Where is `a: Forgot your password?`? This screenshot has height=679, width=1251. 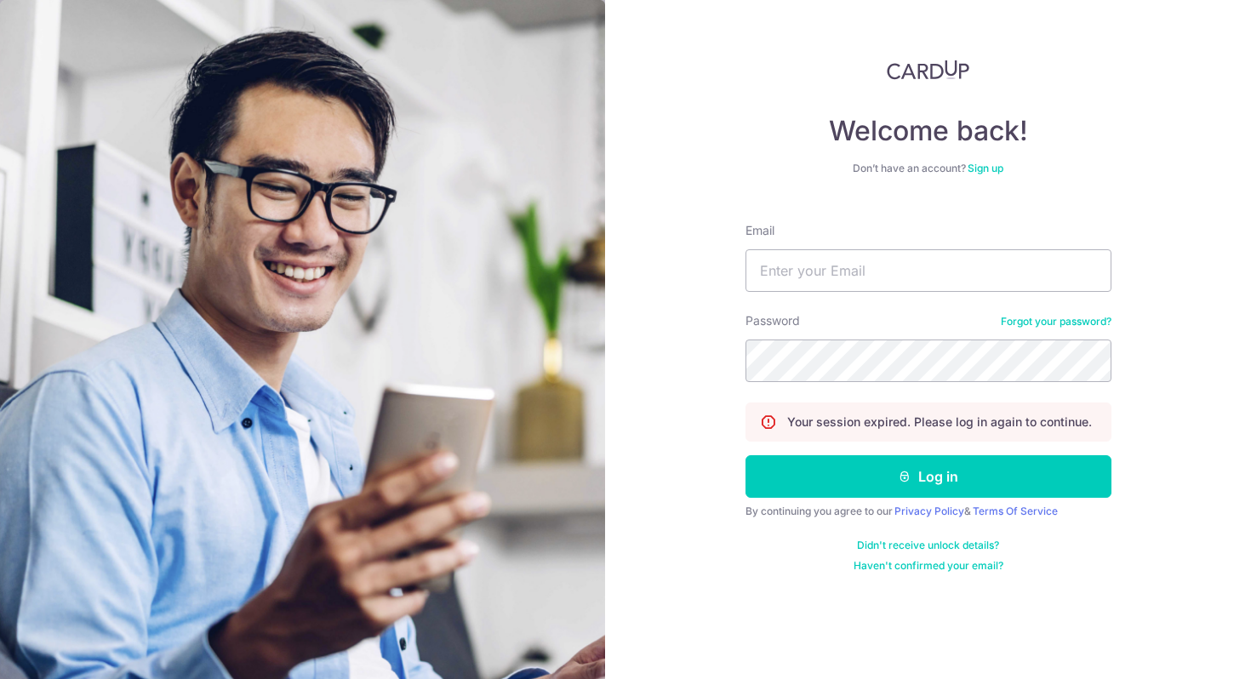 a: Forgot your password? is located at coordinates (1056, 322).